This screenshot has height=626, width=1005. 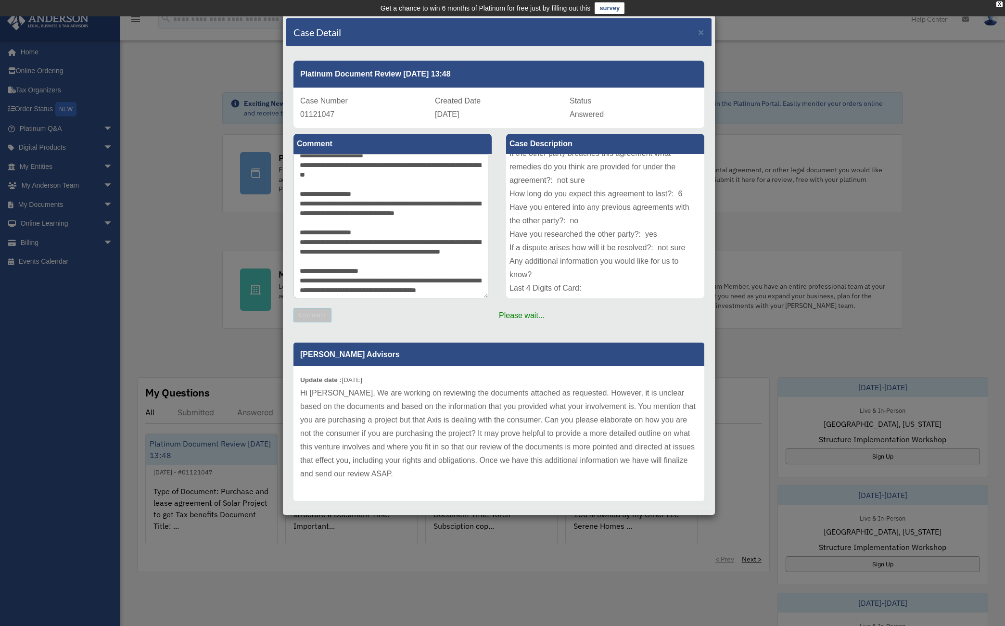 What do you see at coordinates (1000, 4) in the screenshot?
I see `div: close` at bounding box center [1000, 4].